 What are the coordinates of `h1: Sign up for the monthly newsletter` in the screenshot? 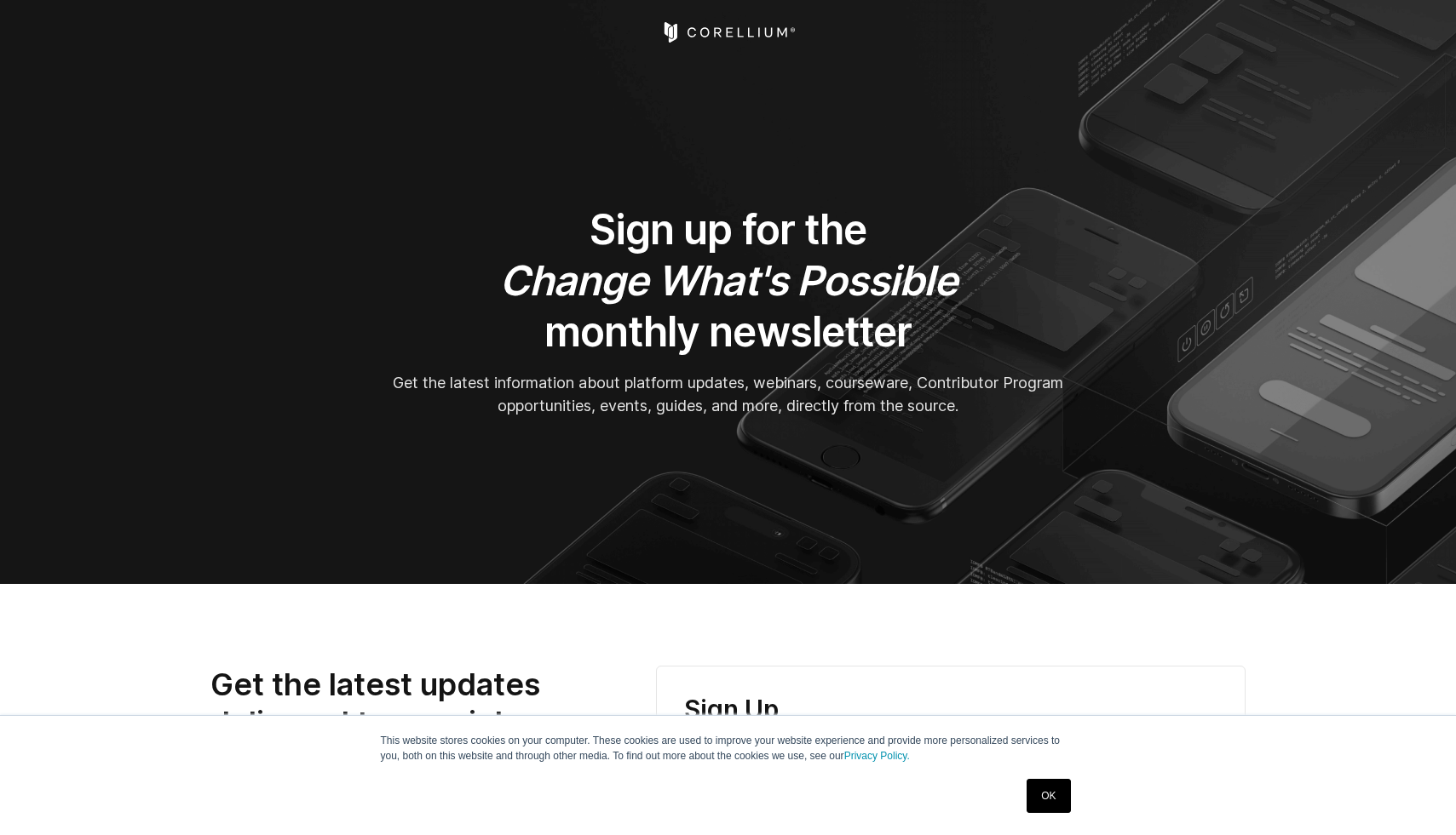 It's located at (728, 281).